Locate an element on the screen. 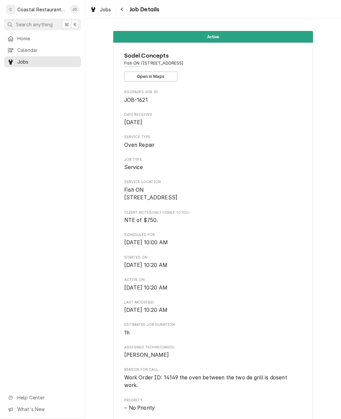 This screenshot has width=341, height=419. div: Scheduled For is located at coordinates (213, 239).